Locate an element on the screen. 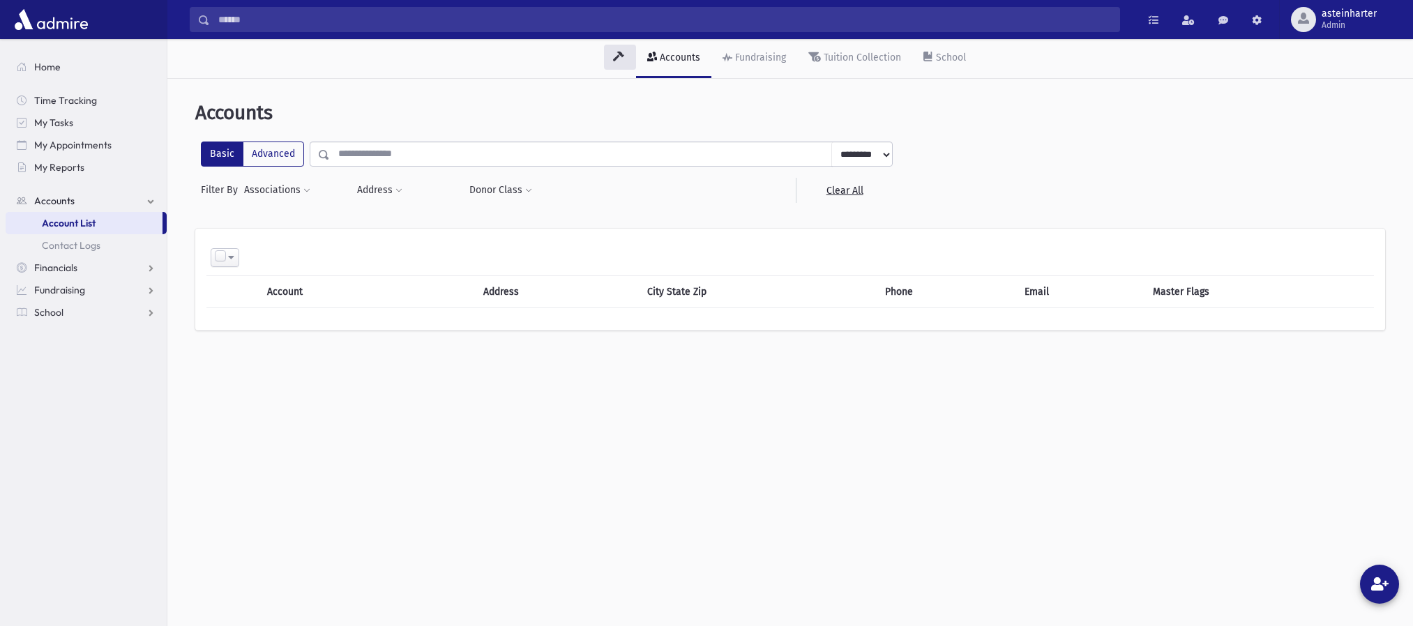  span: Filter By is located at coordinates (222, 190).